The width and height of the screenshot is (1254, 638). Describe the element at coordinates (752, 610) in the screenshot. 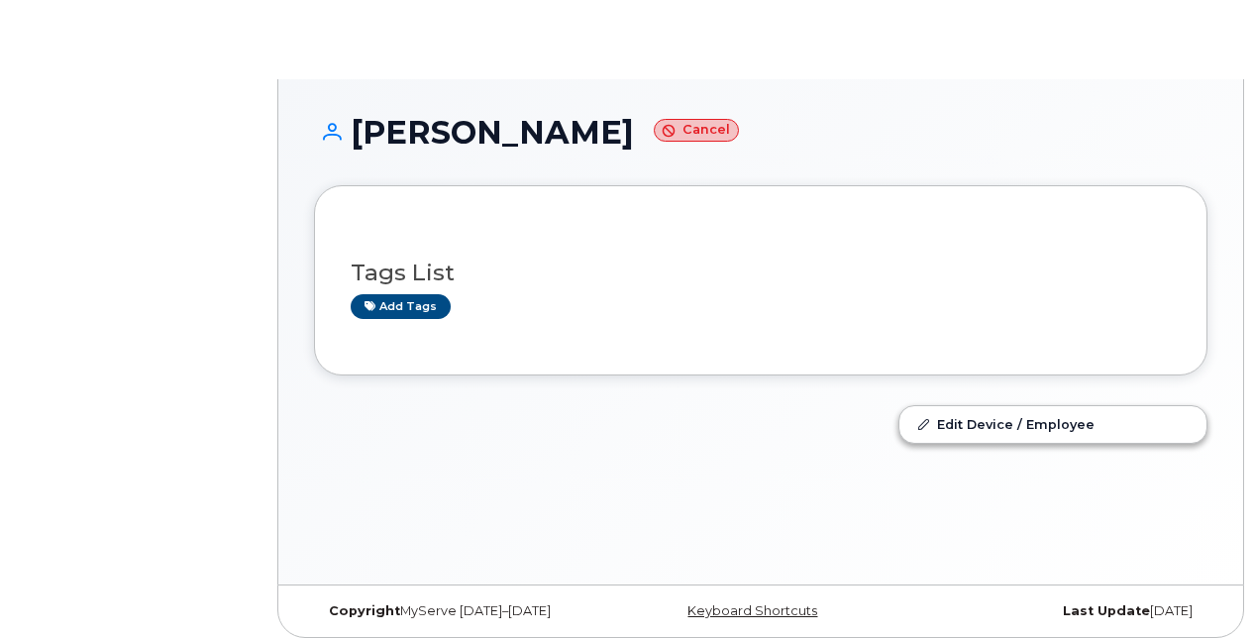

I see `a: Keyboard Shortcuts` at that location.